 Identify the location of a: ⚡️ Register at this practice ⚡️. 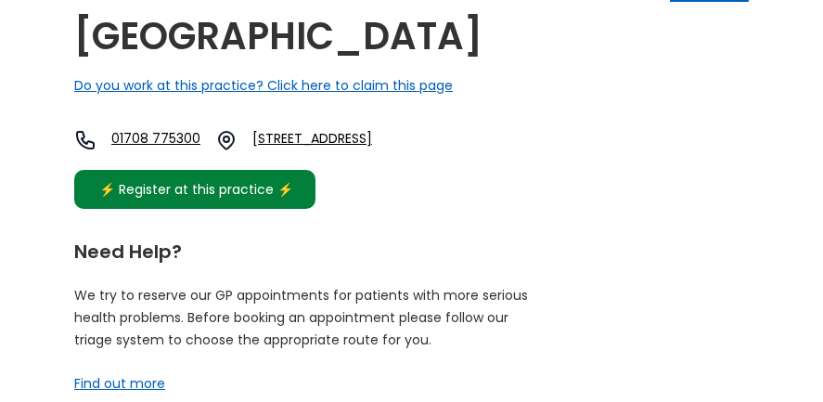
(195, 189).